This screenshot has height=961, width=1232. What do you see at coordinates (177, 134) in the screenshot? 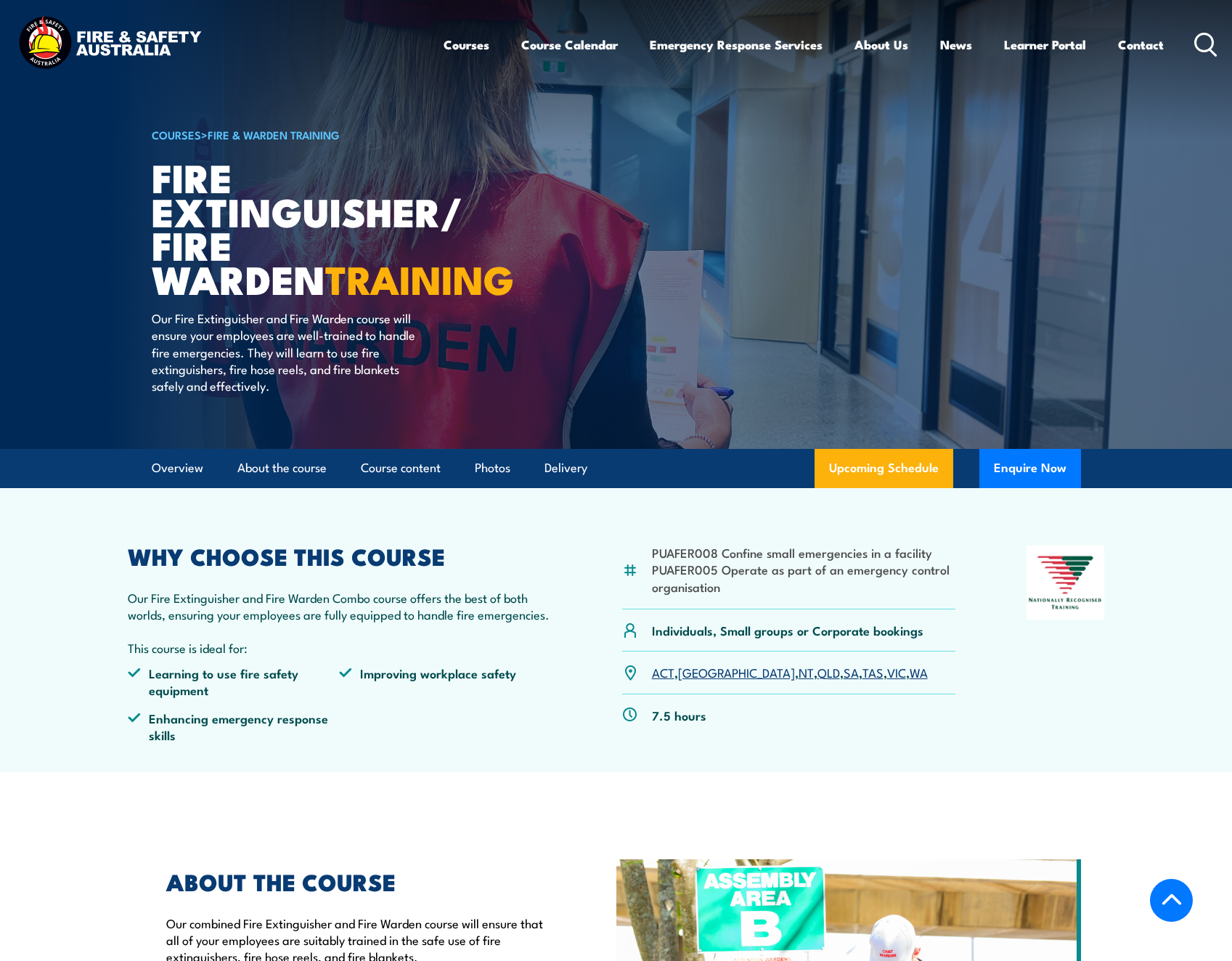
I see `a: COURSES` at bounding box center [177, 134].